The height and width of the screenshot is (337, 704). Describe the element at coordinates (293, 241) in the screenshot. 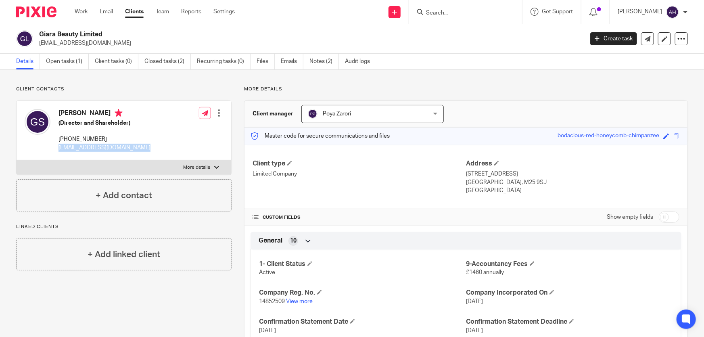

I see `span: 10` at that location.